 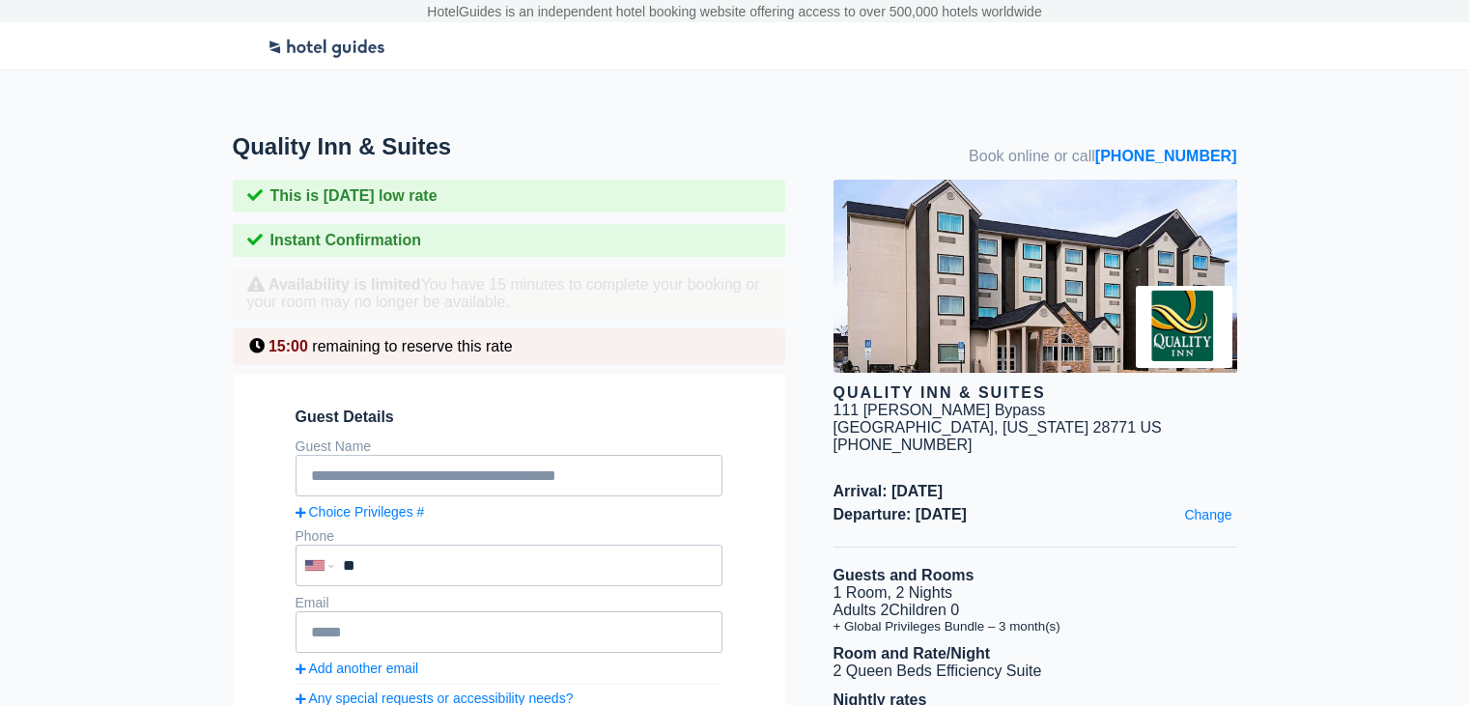 I want to click on label: Guest Name, so click(x=333, y=446).